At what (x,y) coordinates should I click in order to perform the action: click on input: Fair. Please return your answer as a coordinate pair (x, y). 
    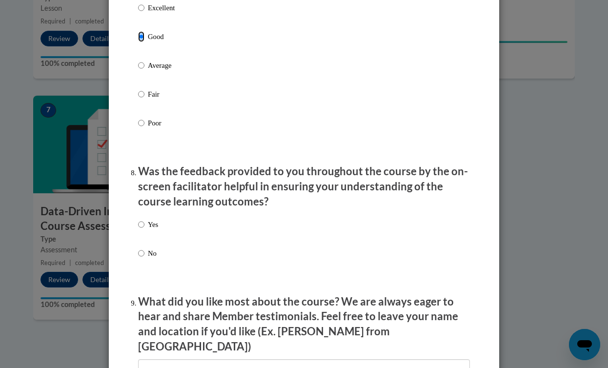
    Looking at the image, I should click on (141, 94).